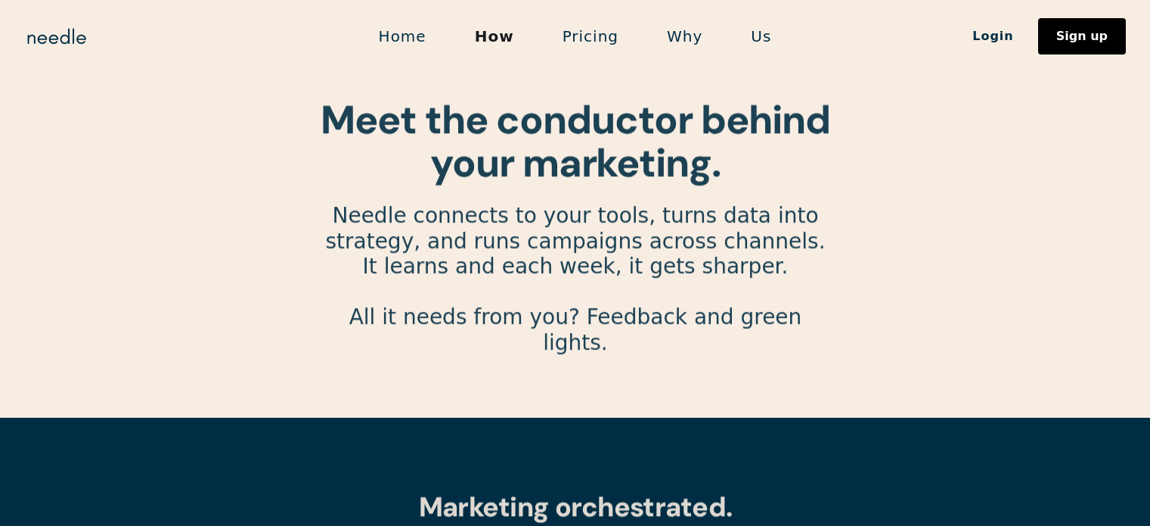 The width and height of the screenshot is (1150, 526). What do you see at coordinates (575, 141) in the screenshot?
I see `strong: Meet the conductor behind your marketing.` at bounding box center [575, 141].